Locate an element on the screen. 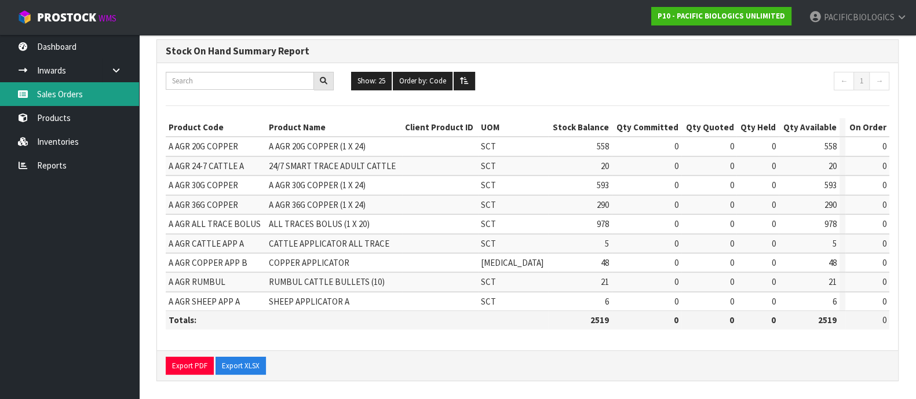 The image size is (916, 399). span: RUMBUL CATTLE BULLETS (10) is located at coordinates (327, 282).